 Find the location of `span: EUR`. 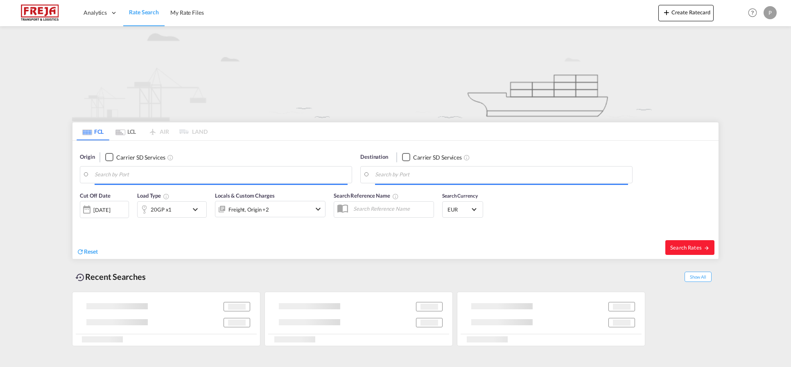

span: EUR is located at coordinates (459, 210).